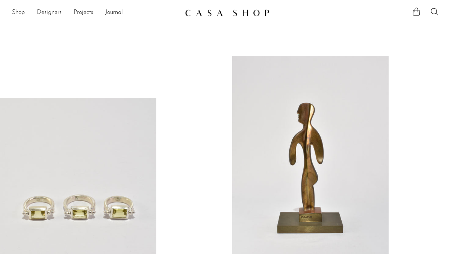 Image resolution: width=451 pixels, height=254 pixels. What do you see at coordinates (96, 13) in the screenshot?
I see `nav: Desktop navigation` at bounding box center [96, 13].